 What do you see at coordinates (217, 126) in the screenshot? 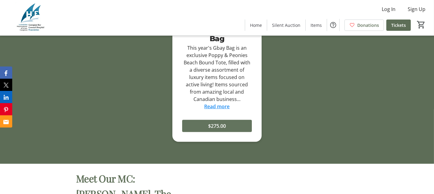
I see `span: $275.00` at bounding box center [217, 126].